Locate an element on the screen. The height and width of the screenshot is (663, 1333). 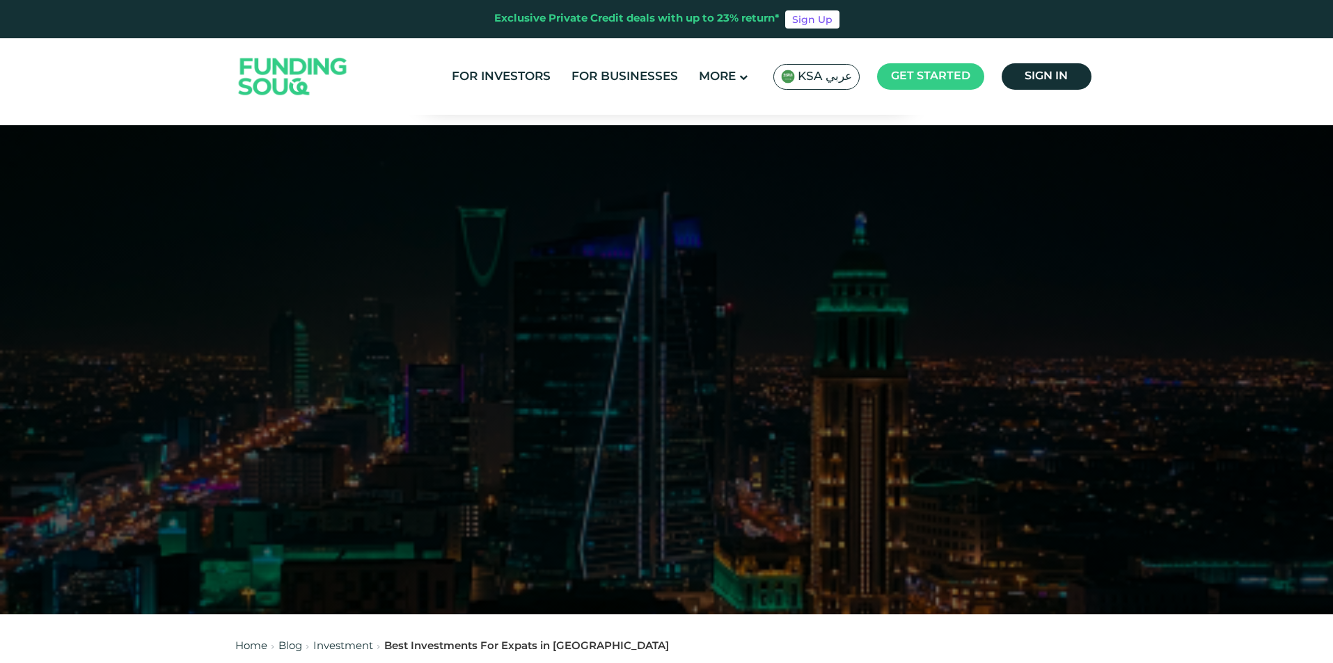
span: KSA عربي is located at coordinates (825, 77).